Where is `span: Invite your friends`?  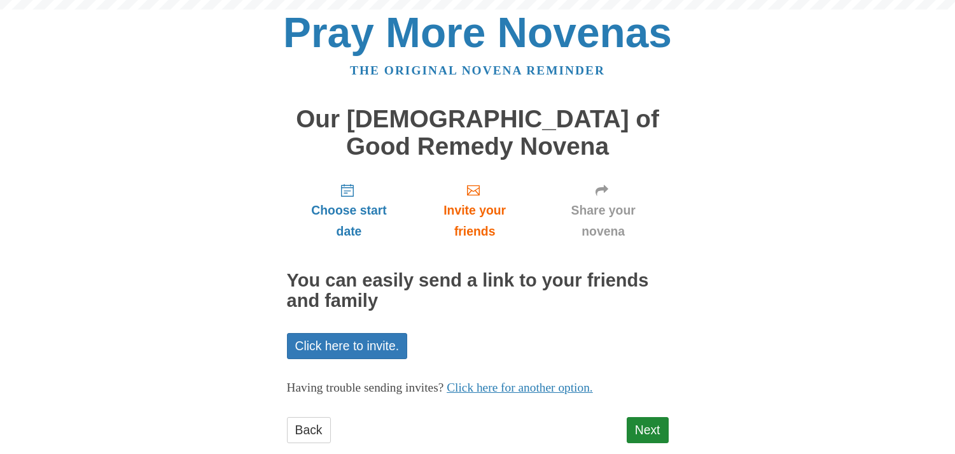
span: Invite your friends is located at coordinates (474, 221).